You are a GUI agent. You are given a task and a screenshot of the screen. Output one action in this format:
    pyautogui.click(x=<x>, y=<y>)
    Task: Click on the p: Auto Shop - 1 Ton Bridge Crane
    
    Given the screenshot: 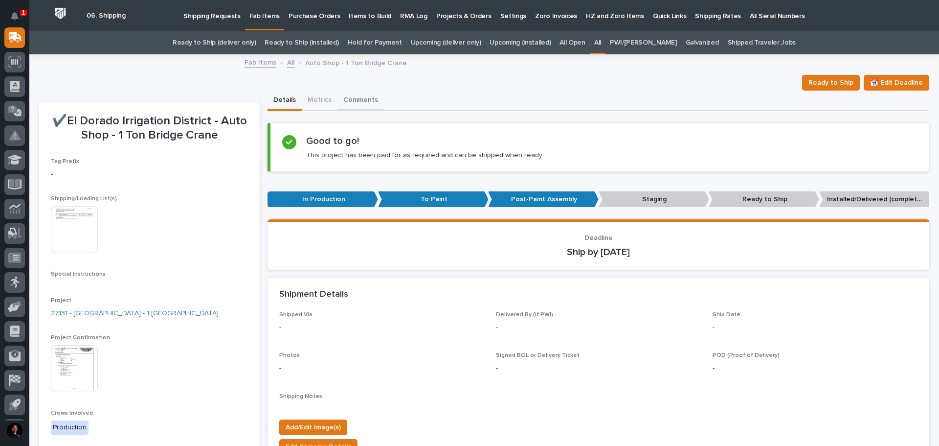 What is the action you would take?
    pyautogui.click(x=356, y=62)
    